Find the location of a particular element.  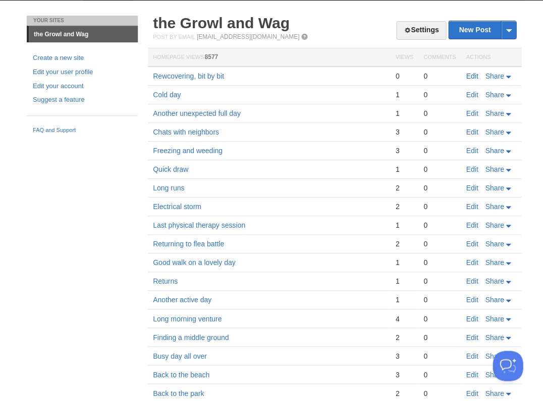

a: Back to the park is located at coordinates (178, 393).